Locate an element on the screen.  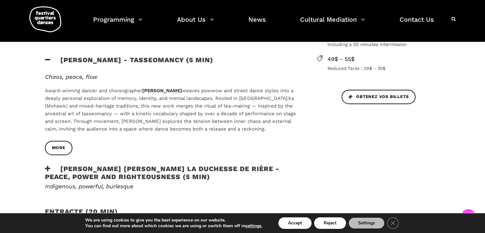
span: Award-winning dancer and choreographer weaves powwow and street dance styles into a deeply person... is located at coordinates (170, 110).